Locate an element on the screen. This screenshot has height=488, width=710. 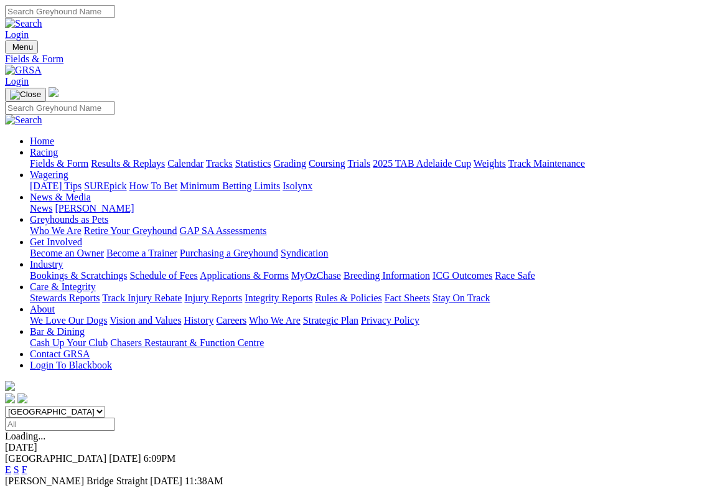
span: Loading... is located at coordinates (25, 435).